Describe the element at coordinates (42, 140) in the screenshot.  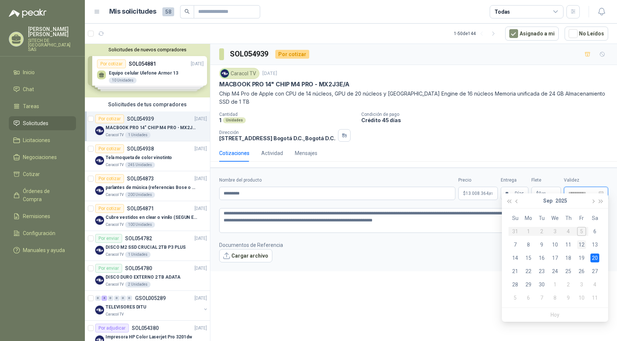
I see `a: Licitaciones` at that location.